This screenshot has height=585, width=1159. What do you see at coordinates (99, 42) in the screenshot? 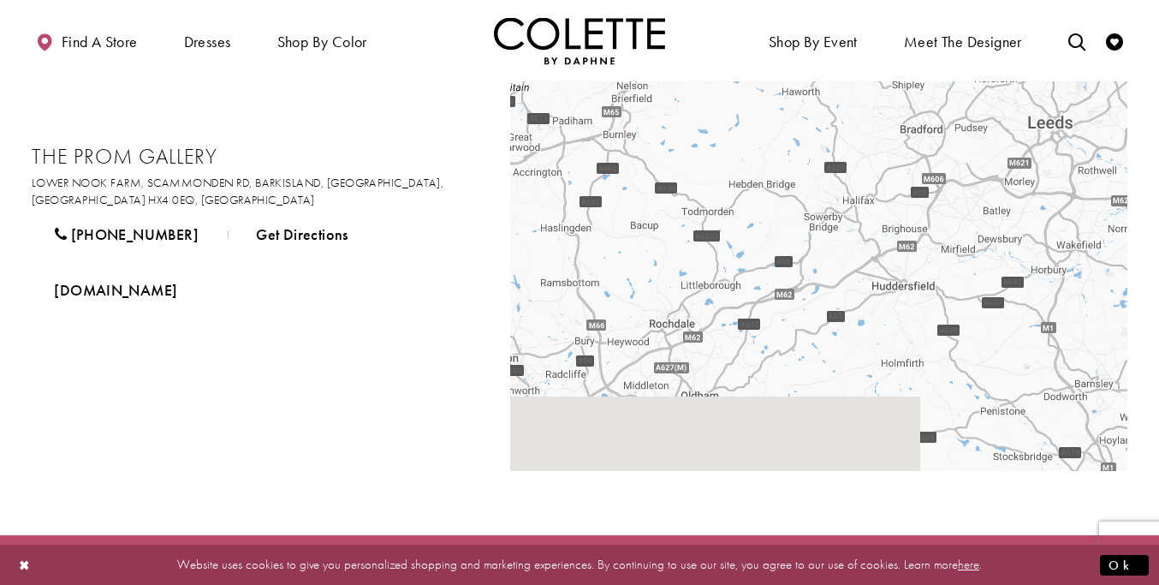
I see `span: Find a store` at bounding box center [99, 42].